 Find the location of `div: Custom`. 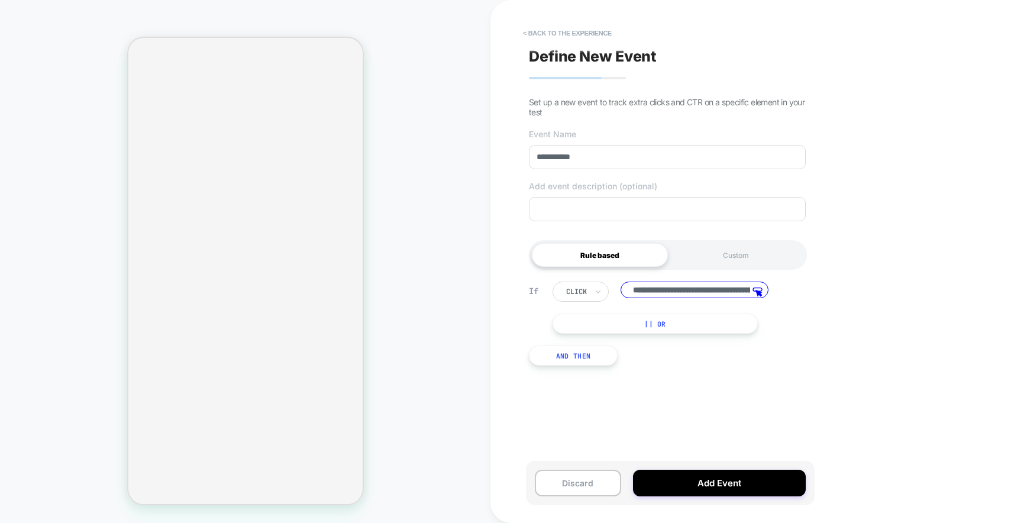

div: Custom is located at coordinates (736, 255).